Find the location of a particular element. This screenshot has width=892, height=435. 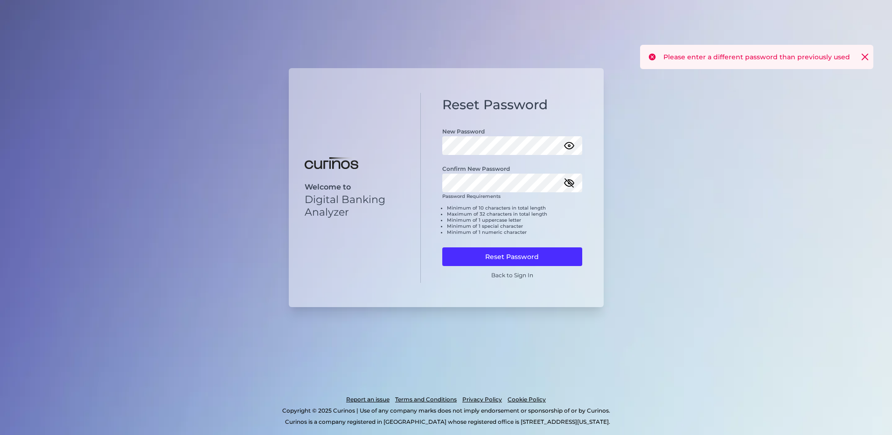

li: Minimum of 1 numeric character is located at coordinates (515, 232).